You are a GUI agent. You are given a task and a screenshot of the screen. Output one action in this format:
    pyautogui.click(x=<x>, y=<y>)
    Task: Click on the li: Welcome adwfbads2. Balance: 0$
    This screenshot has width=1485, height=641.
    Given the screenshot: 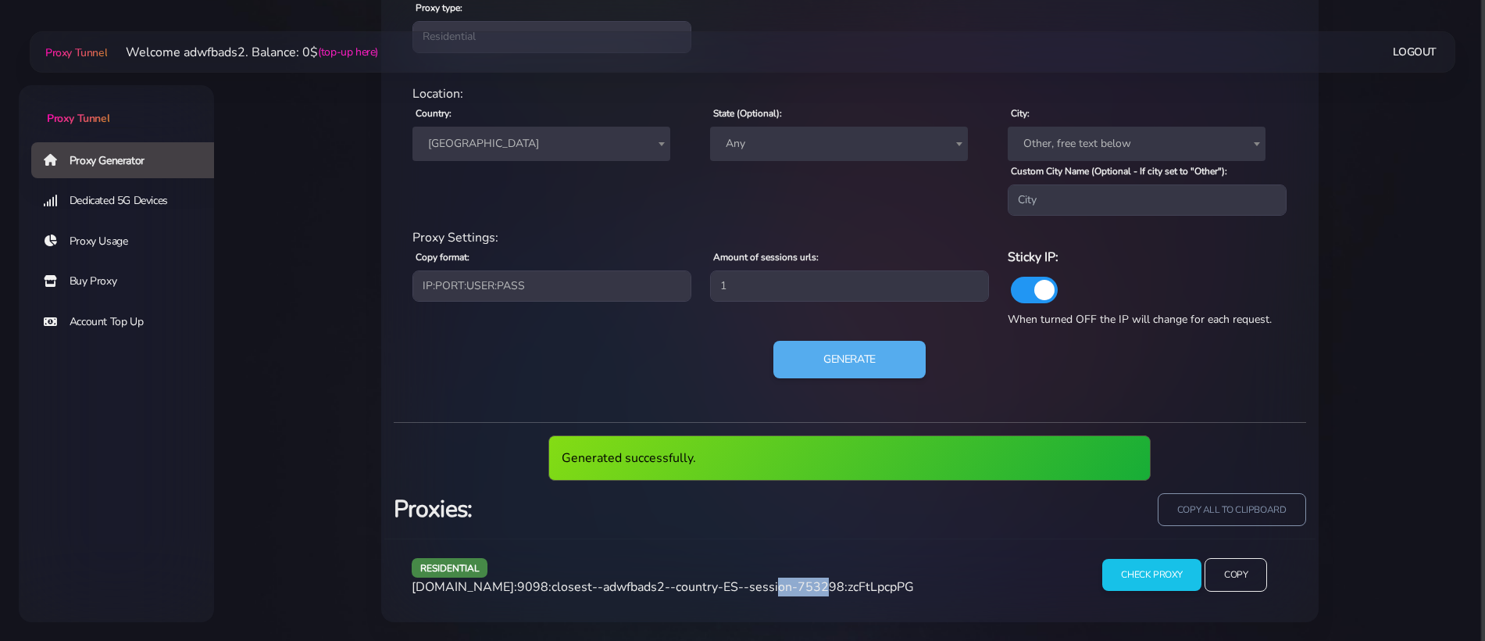 What is the action you would take?
    pyautogui.click(x=242, y=52)
    